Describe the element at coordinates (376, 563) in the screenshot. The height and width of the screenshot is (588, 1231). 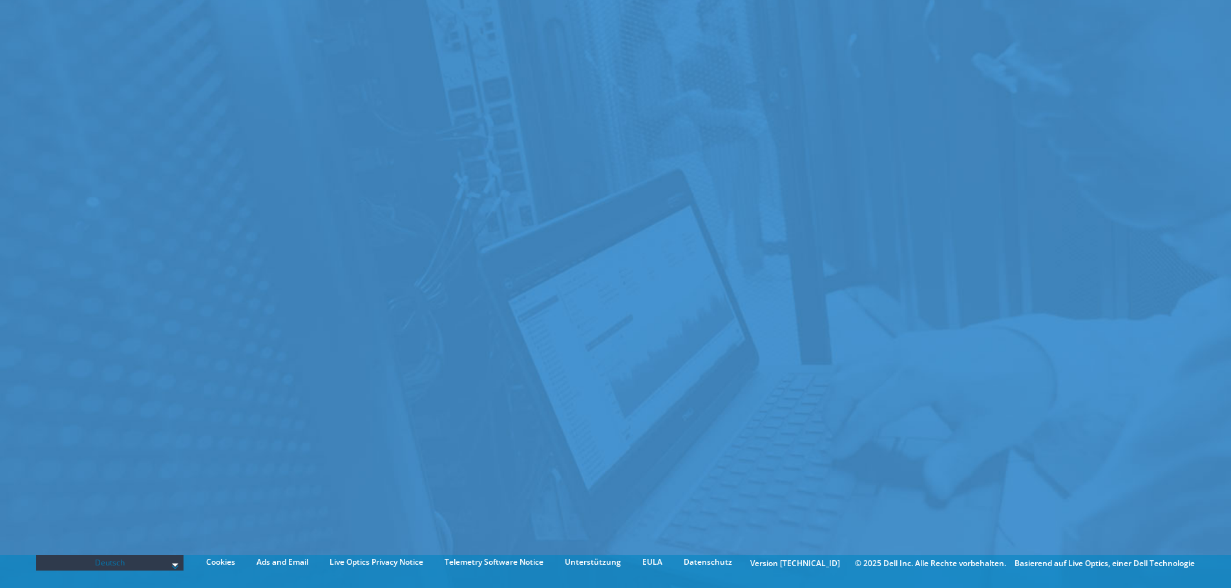
I see `a: Live Optics Privacy Notice` at that location.